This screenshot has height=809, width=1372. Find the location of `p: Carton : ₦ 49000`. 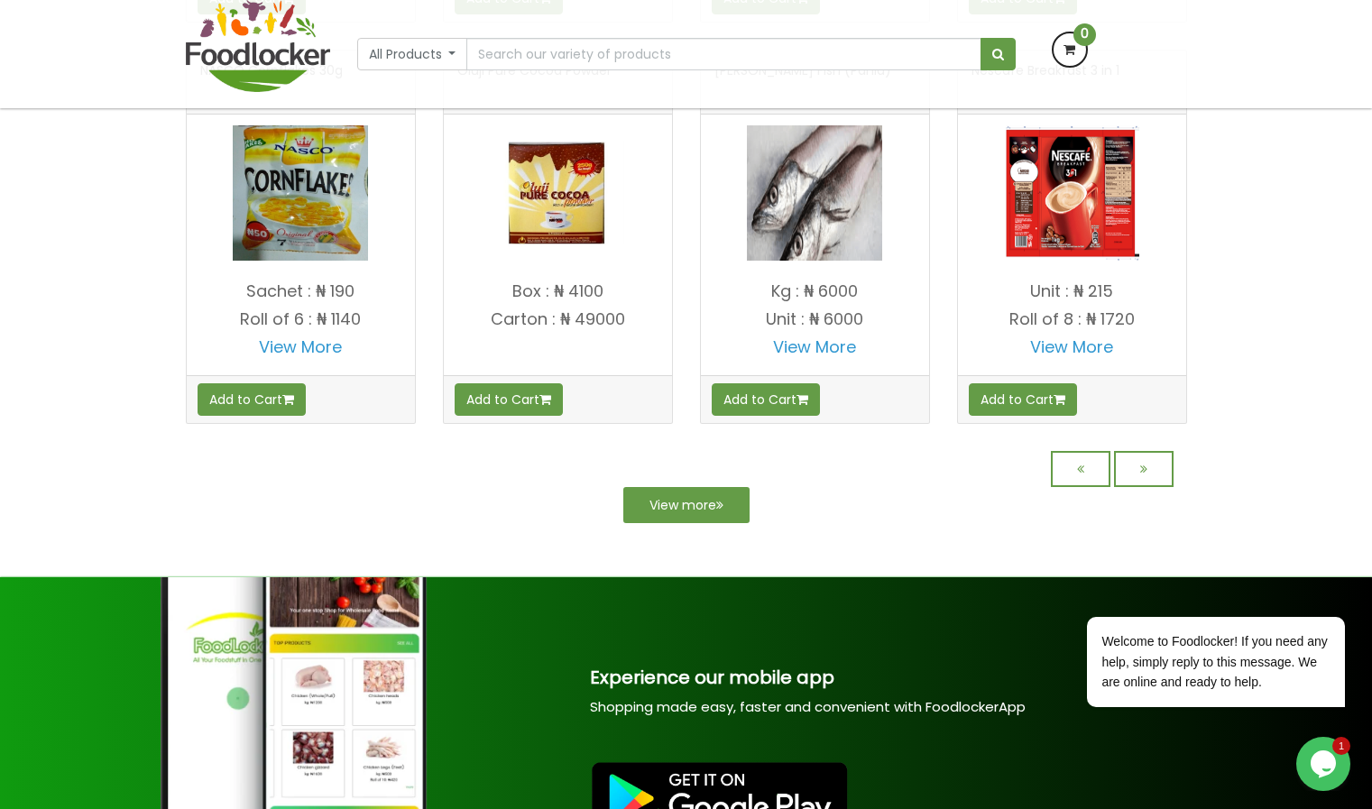

p: Carton : ₦ 49000 is located at coordinates (557, 319).